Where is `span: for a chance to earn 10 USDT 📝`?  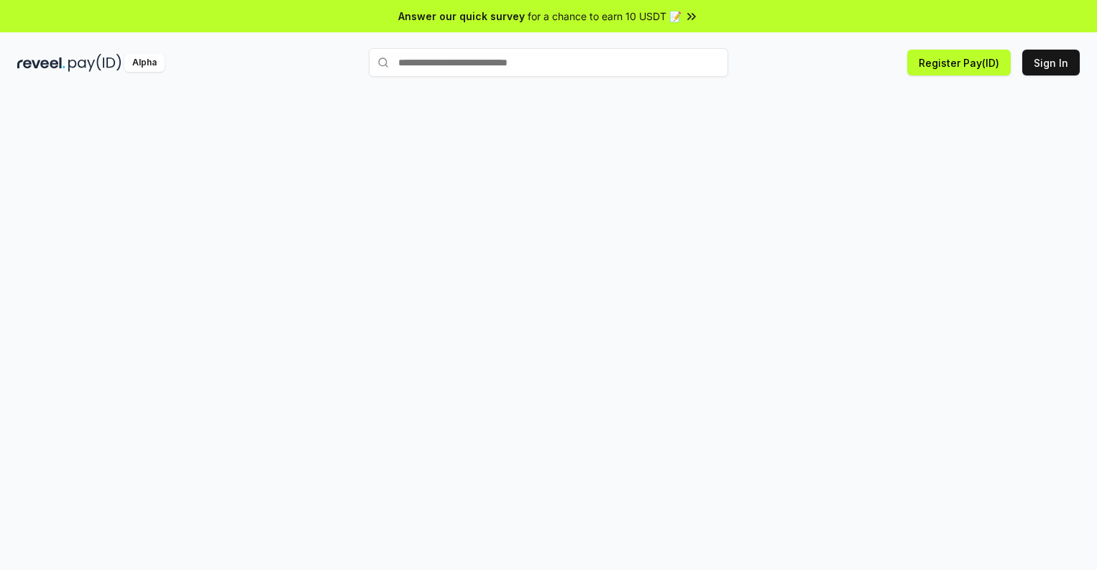
span: for a chance to earn 10 USDT 📝 is located at coordinates (605, 16).